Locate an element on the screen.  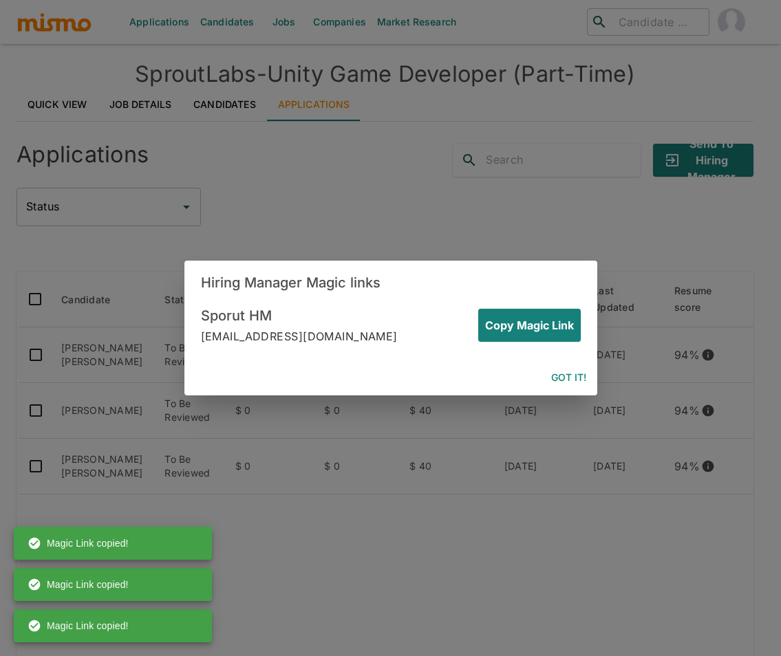
button: Copy Magic Link is located at coordinates (529, 325).